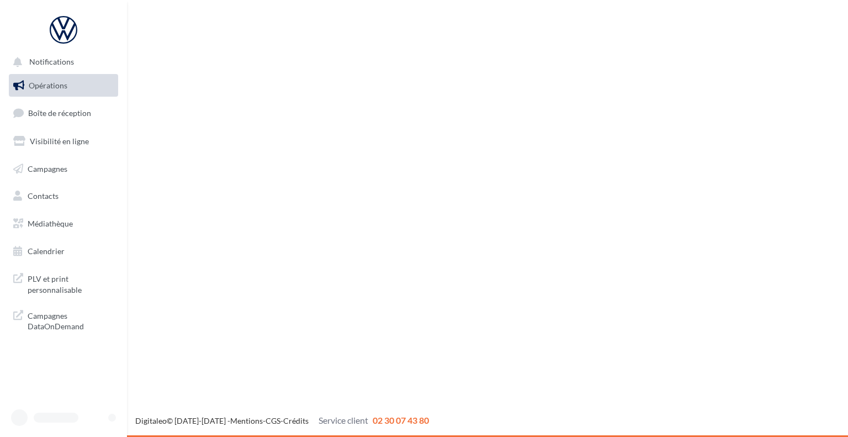 The image size is (848, 437). I want to click on a: Contacts, so click(64, 196).